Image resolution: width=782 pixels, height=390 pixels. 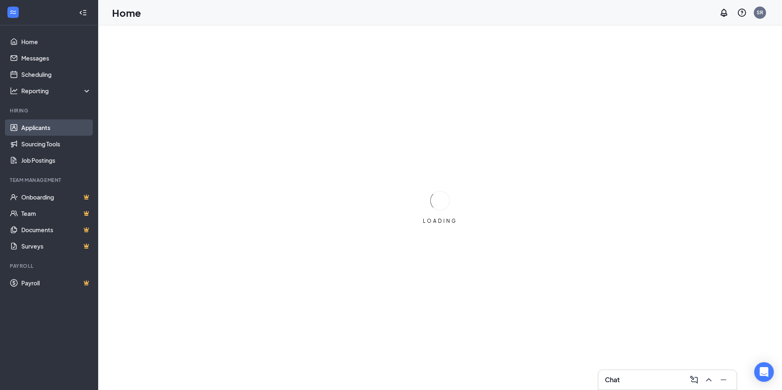 I want to click on div: Team Management, so click(x=49, y=180).